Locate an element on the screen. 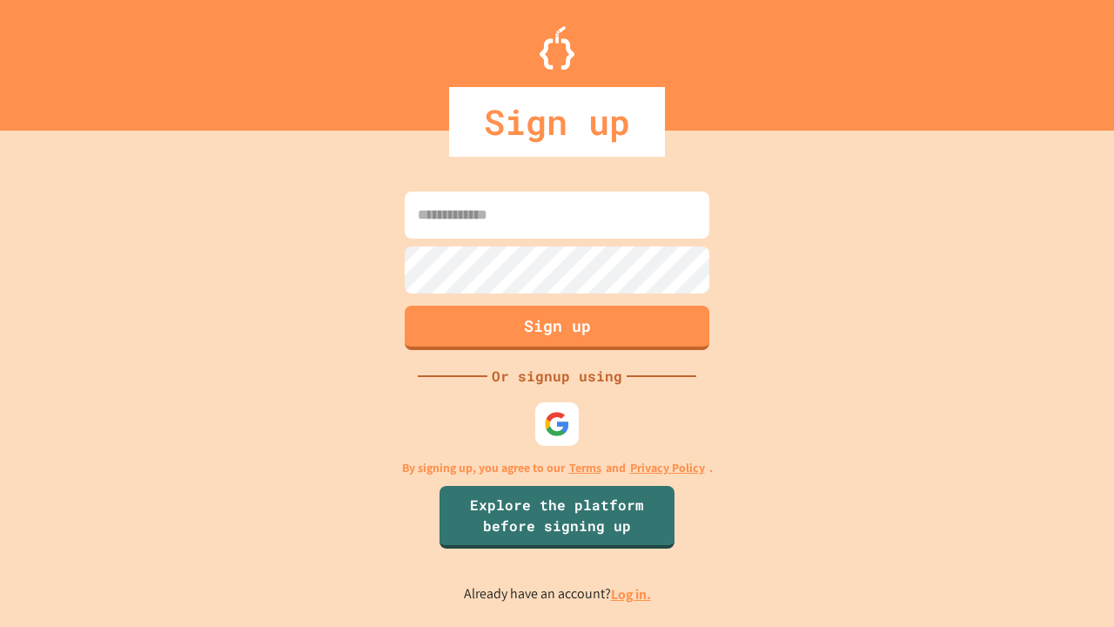  img: google-icon.svg is located at coordinates (557, 424).